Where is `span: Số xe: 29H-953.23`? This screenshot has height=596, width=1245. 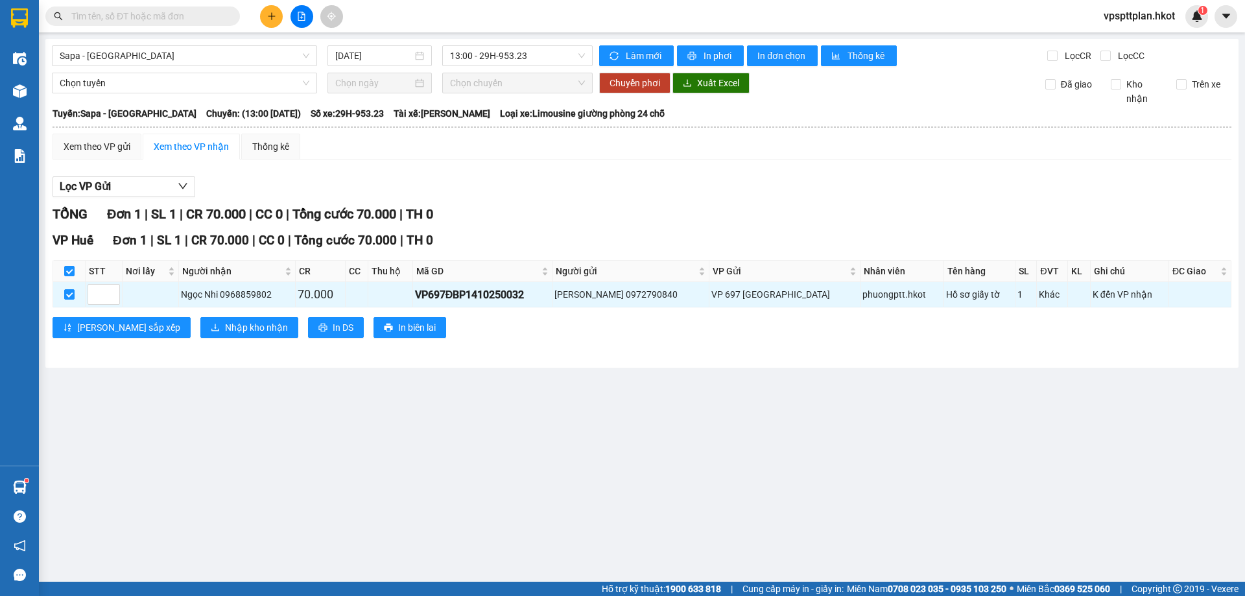 span: Số xe: 29H-953.23 is located at coordinates (347, 113).